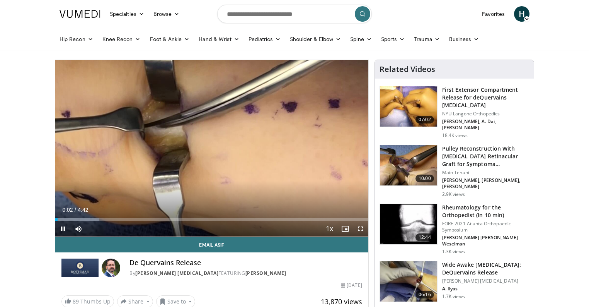 This screenshot has width=589, height=307. What do you see at coordinates (425, 178) in the screenshot?
I see `span: 10:00` at bounding box center [425, 178].